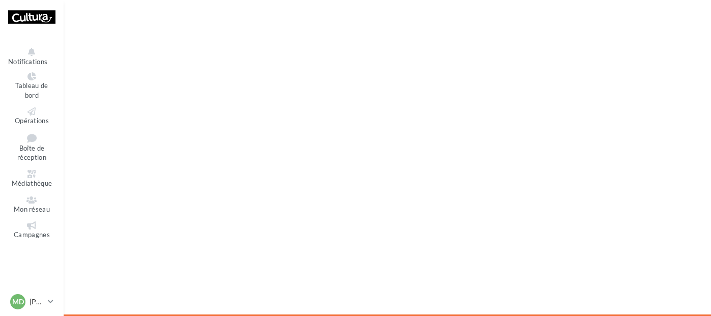 The image size is (711, 316). I want to click on a: Opérations, so click(32, 116).